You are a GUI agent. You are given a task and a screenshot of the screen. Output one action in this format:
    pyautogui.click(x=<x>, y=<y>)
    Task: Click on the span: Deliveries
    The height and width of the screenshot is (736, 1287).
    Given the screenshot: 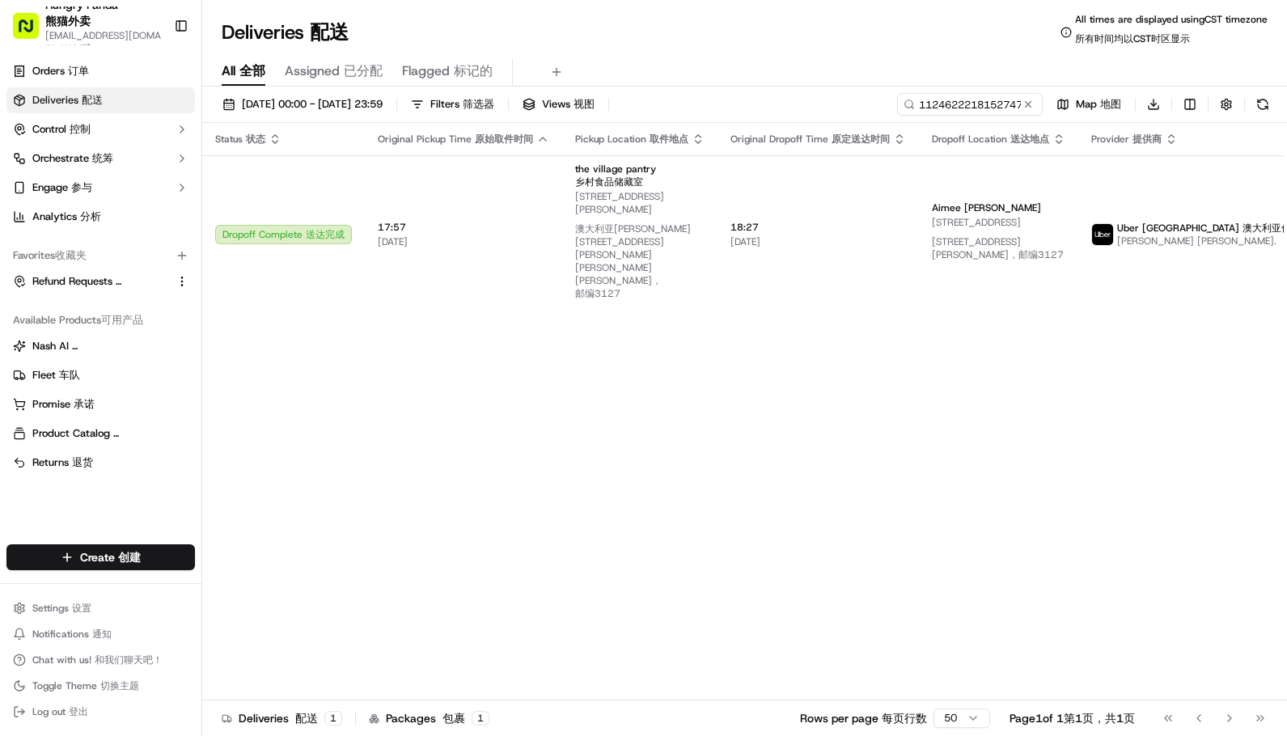 What is the action you would take?
    pyautogui.click(x=67, y=100)
    